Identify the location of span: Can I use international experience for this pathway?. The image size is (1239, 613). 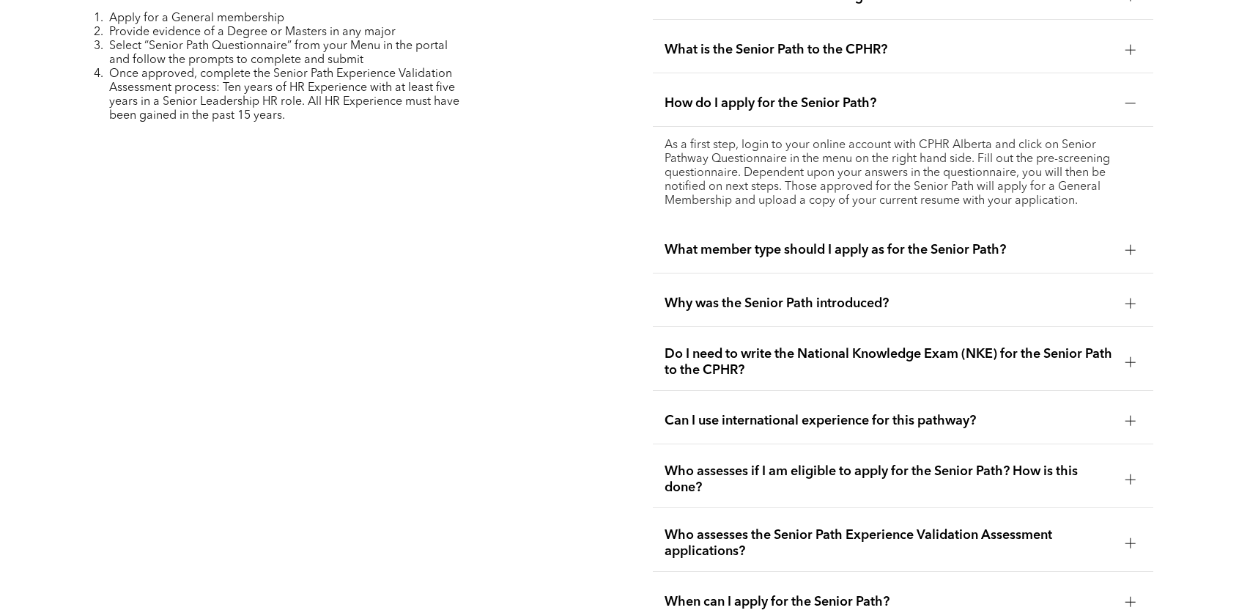
(889, 421).